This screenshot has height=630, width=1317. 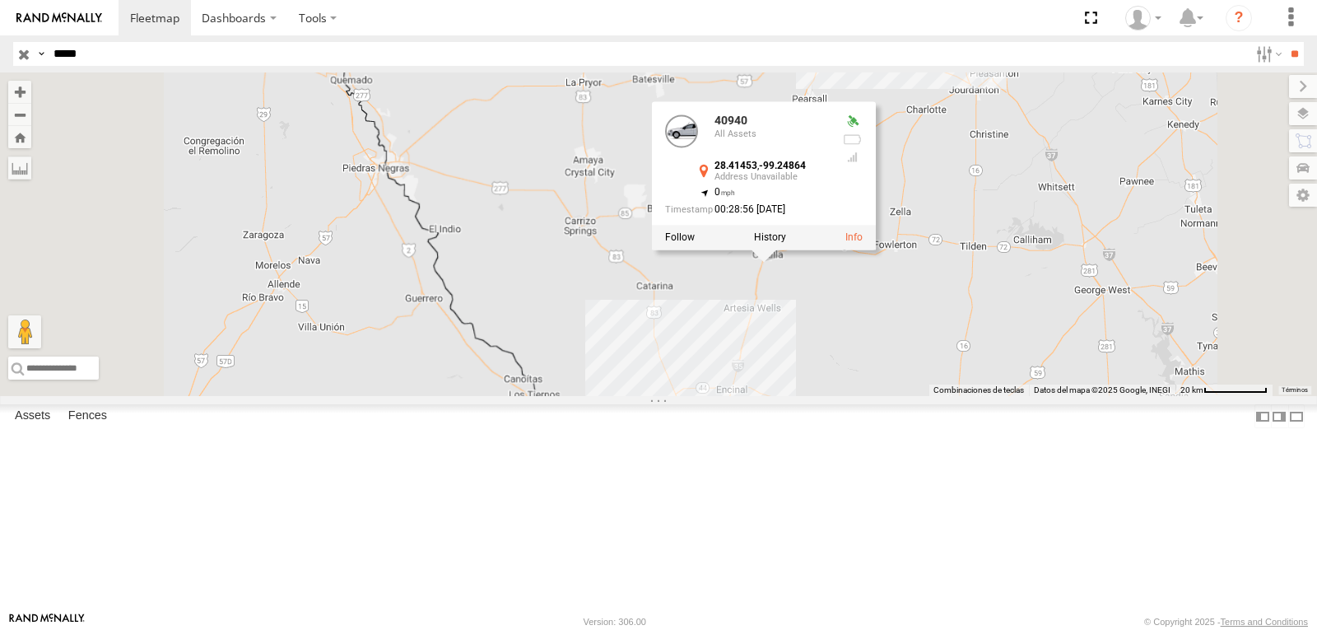 I want to click on label: Fences, so click(x=87, y=417).